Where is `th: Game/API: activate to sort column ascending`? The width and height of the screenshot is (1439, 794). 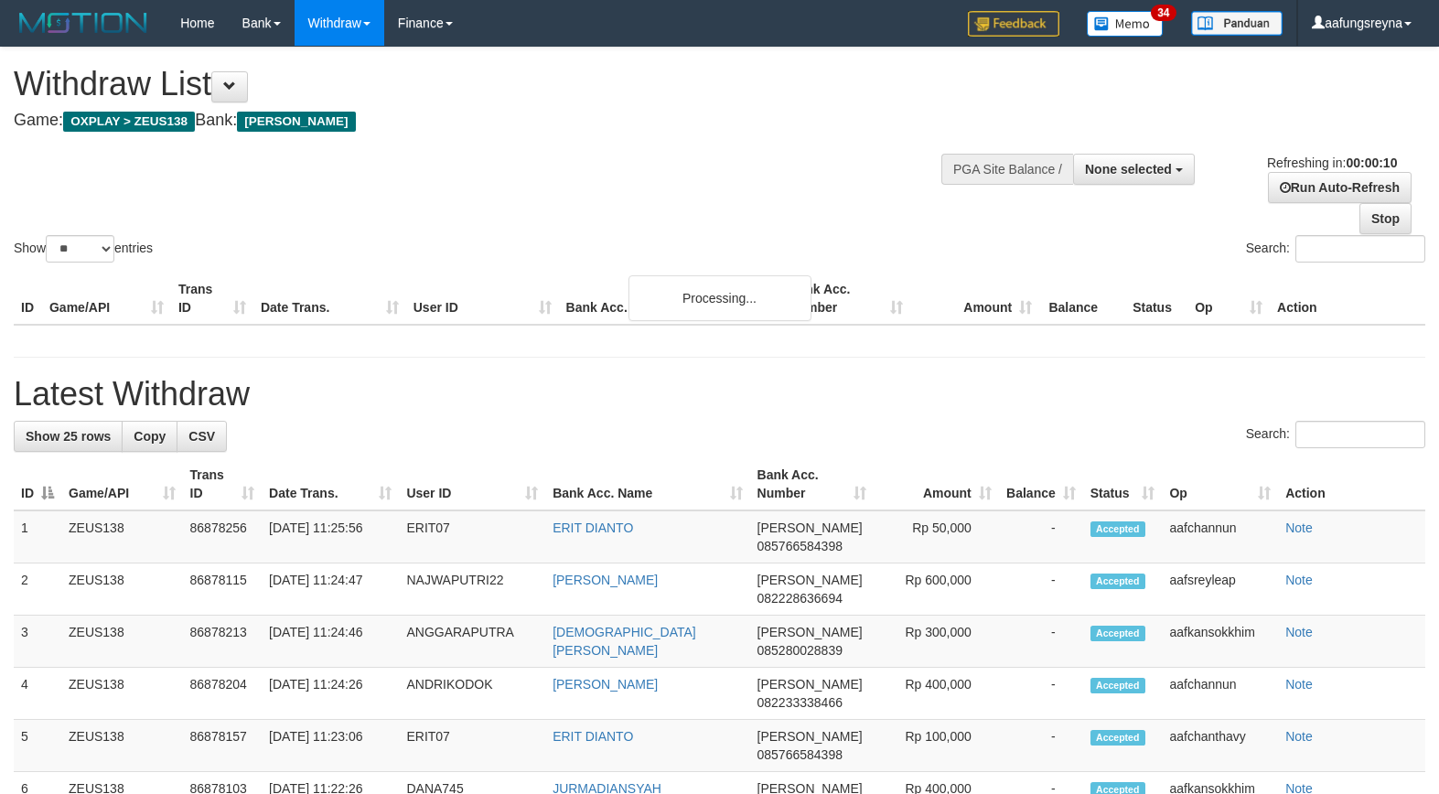 th: Game/API: activate to sort column ascending is located at coordinates (122, 484).